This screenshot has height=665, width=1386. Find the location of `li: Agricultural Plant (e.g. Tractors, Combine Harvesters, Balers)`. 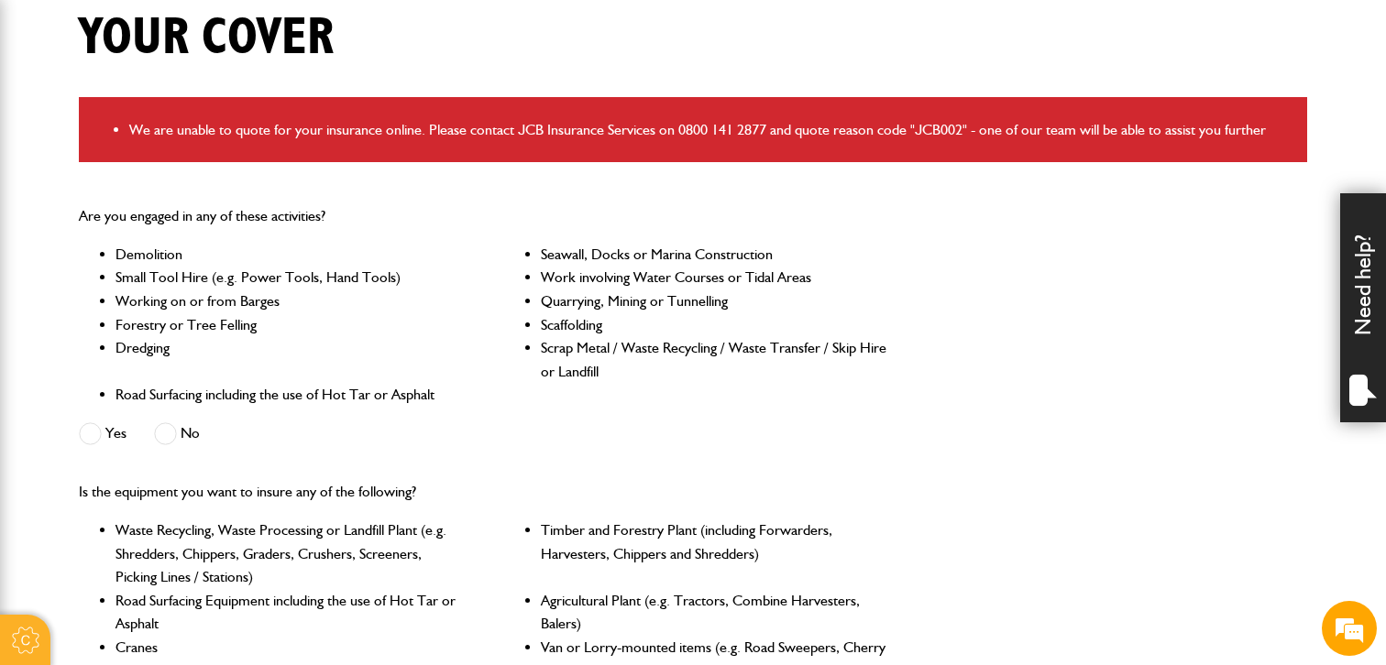

li: Agricultural Plant (e.g. Tractors, Combine Harvesters, Balers) is located at coordinates (714, 612).